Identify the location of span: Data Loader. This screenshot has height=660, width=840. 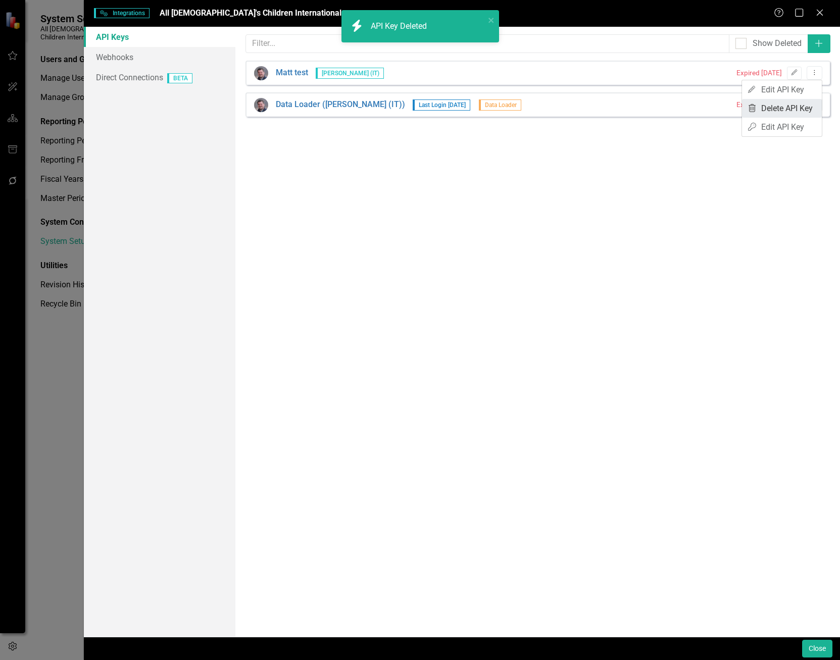
(500, 105).